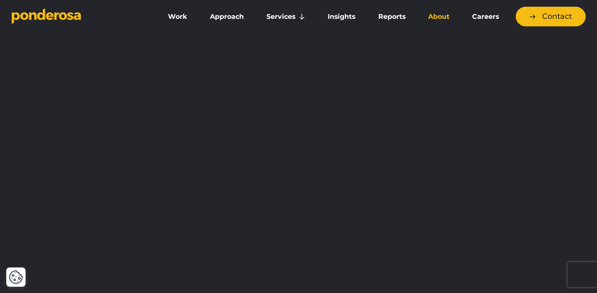 The width and height of the screenshot is (597, 293). Describe the element at coordinates (286, 17) in the screenshot. I see `a: Services` at that location.